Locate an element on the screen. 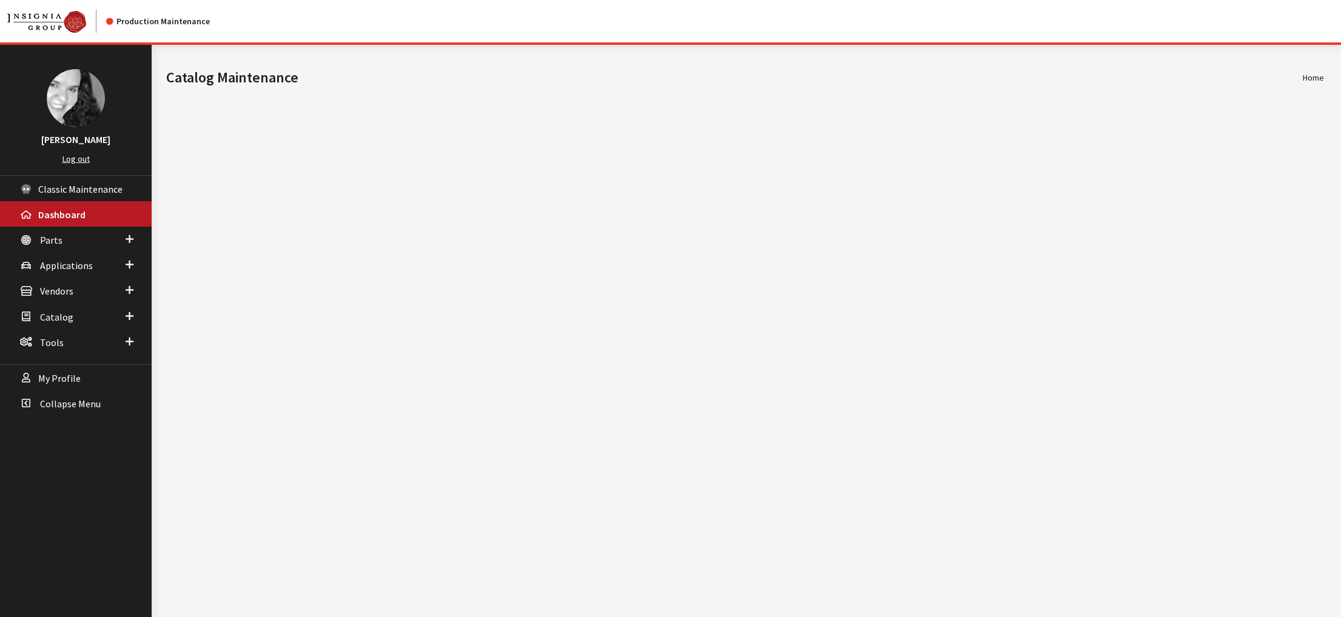 The height and width of the screenshot is (617, 1341). span: Applications is located at coordinates (66, 266).